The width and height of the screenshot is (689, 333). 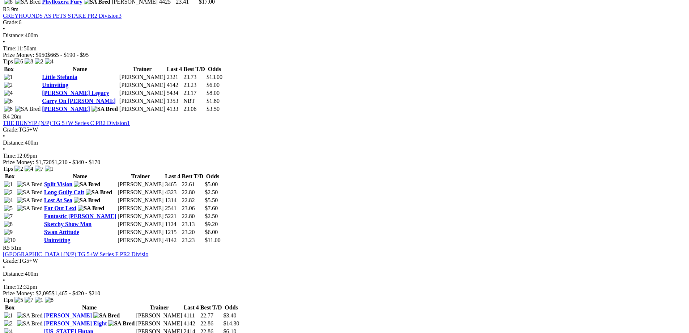 I want to click on span: R4, so click(x=6, y=116).